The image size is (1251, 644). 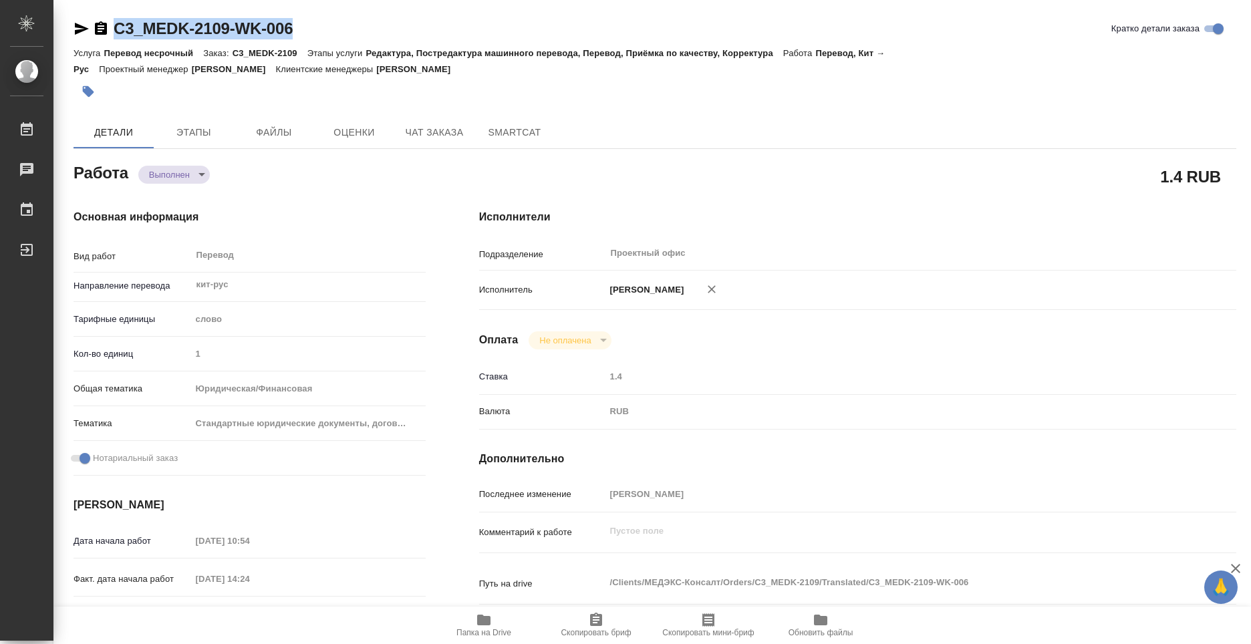 I want to click on h2: 1.4 RUB, so click(x=1190, y=176).